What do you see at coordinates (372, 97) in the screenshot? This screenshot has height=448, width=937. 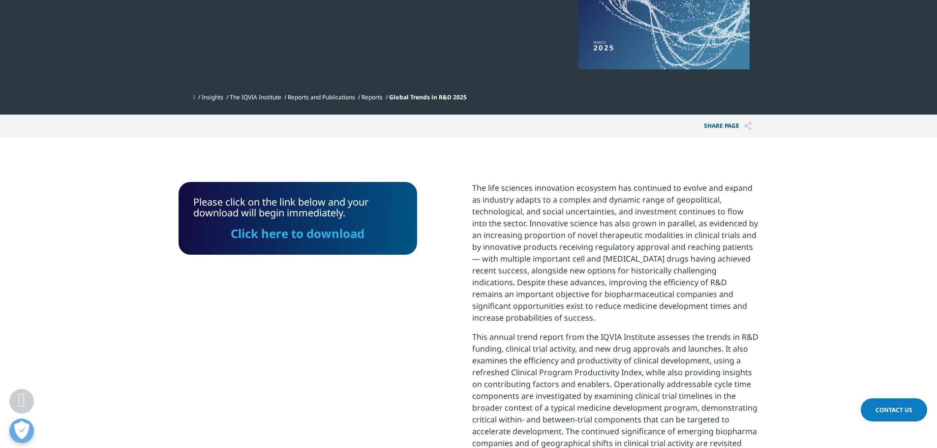 I see `a: Reports` at bounding box center [372, 97].